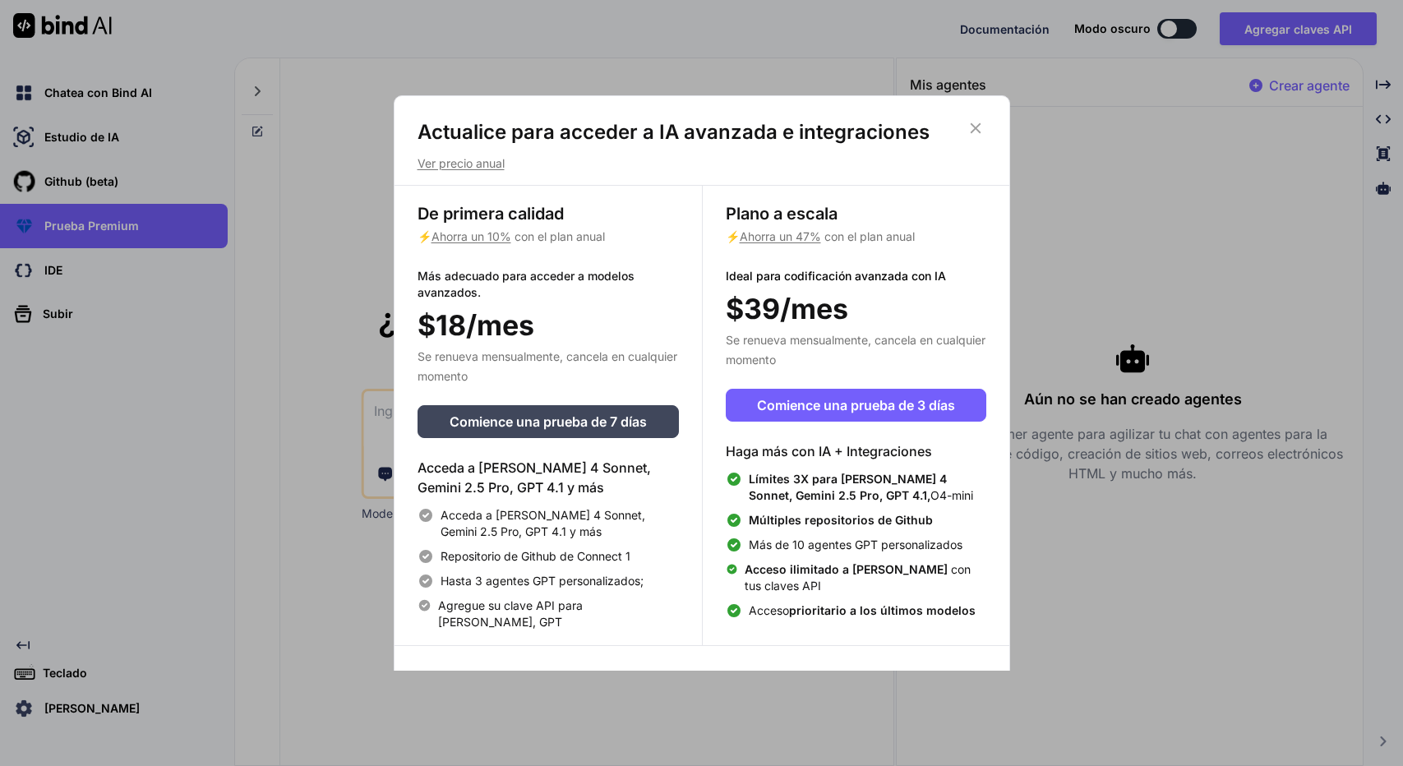 Image resolution: width=1403 pixels, height=766 pixels. Describe the element at coordinates (548, 422) in the screenshot. I see `font: Comience una prueba de 7 días` at that location.